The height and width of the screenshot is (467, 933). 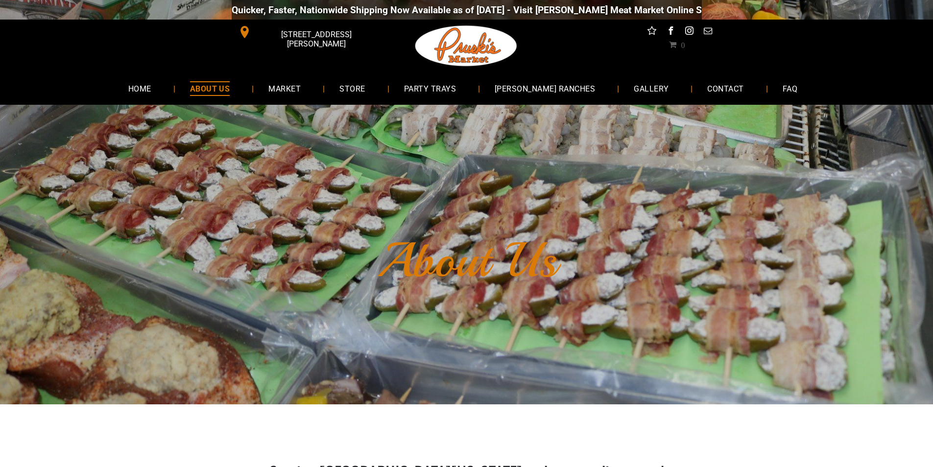 What do you see at coordinates (682, 45) in the screenshot?
I see `span: 0` at bounding box center [682, 45].